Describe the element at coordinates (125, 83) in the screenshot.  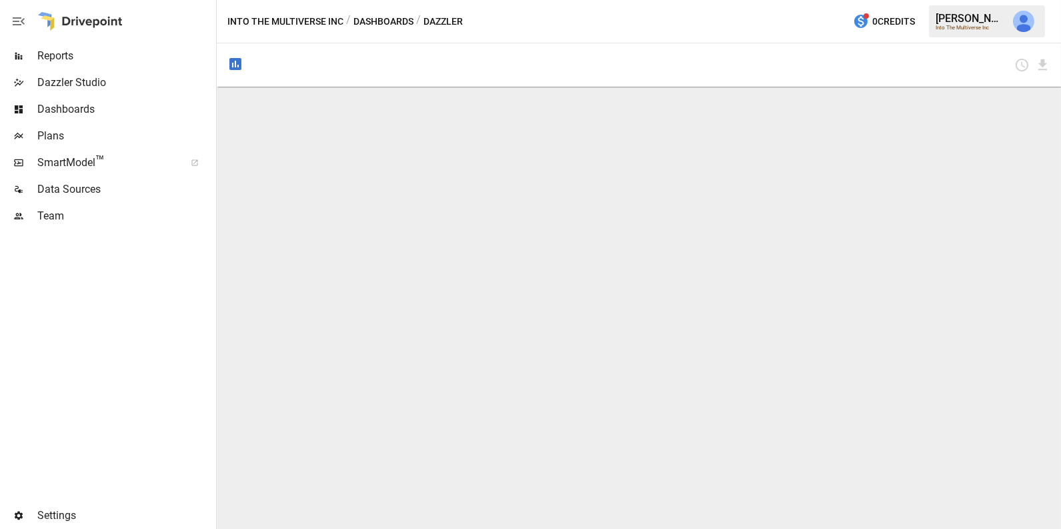
I see `span: Dazzler Studio` at that location.